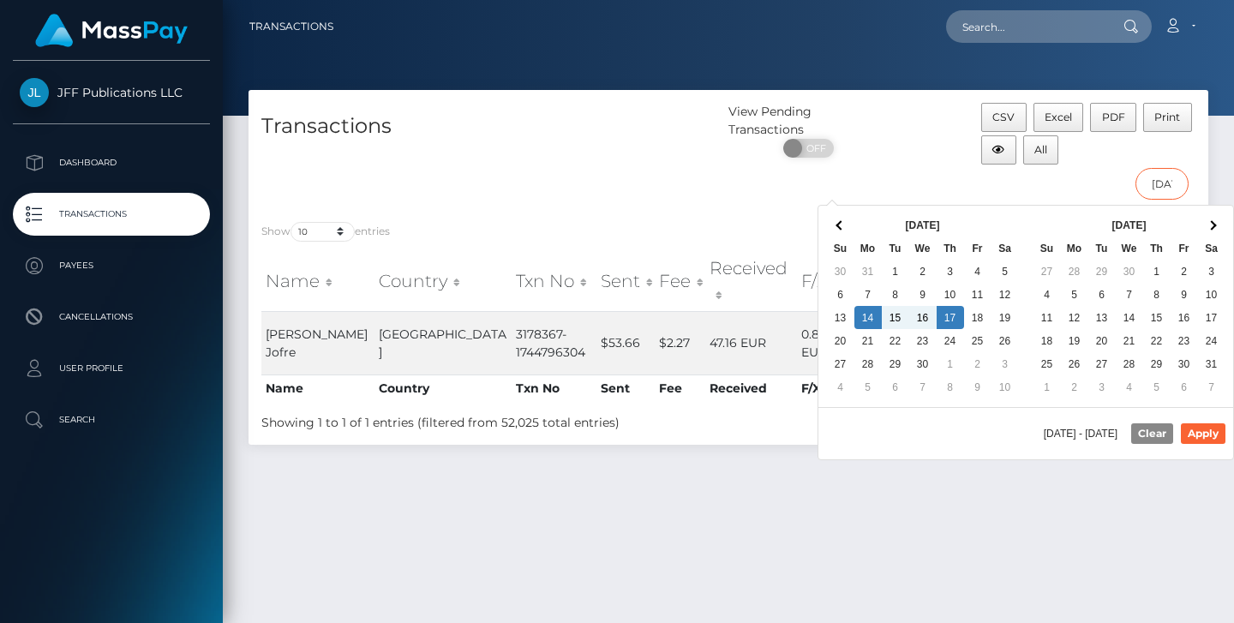  Describe the element at coordinates (111, 30) in the screenshot. I see `img: MassPay Logo` at that location.